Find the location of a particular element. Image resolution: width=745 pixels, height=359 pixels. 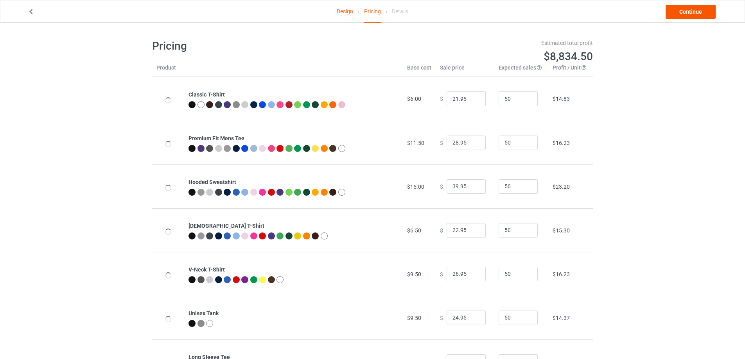

span: $14.83 is located at coordinates (561, 99).